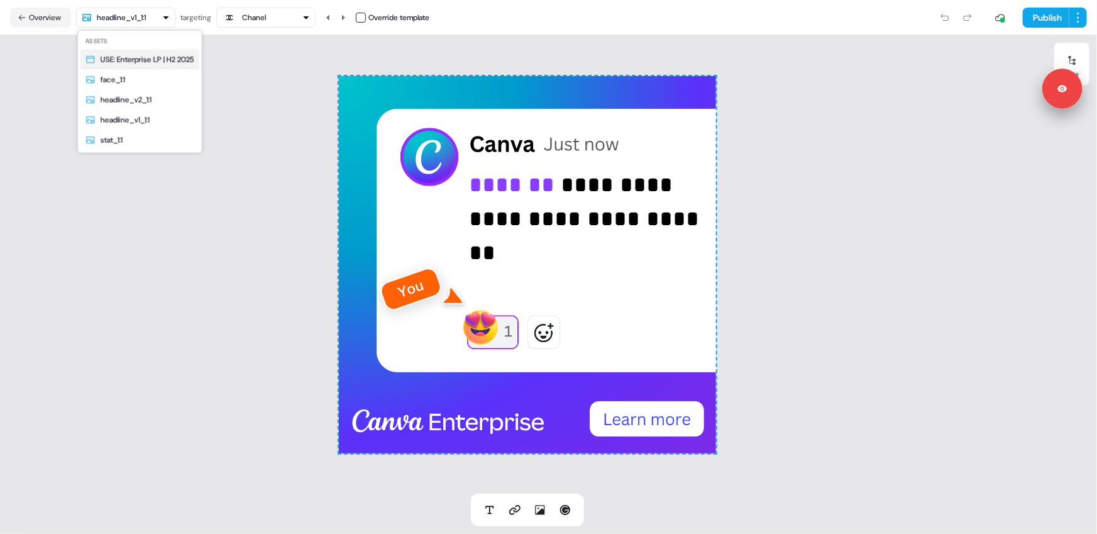  I want to click on div: headline_v1_1:1, so click(125, 120).